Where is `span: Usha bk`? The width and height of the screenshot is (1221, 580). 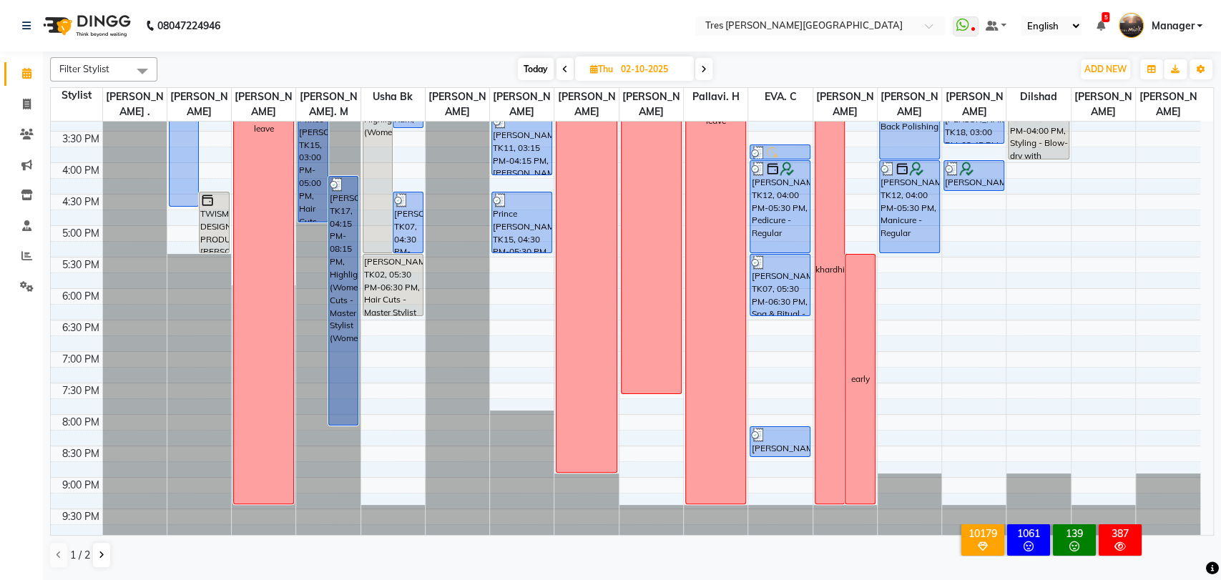
span: Usha bk is located at coordinates (393, 97).